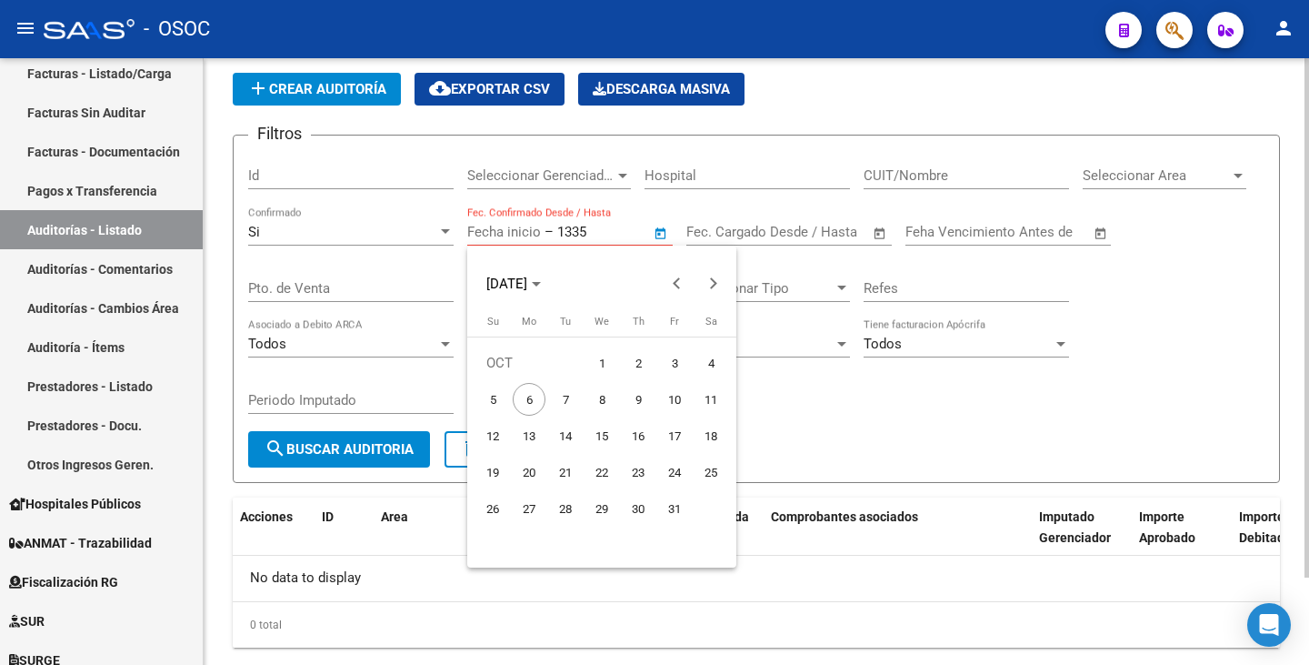 The width and height of the screenshot is (1309, 665). Describe the element at coordinates (566, 508) in the screenshot. I see `button: October 28, 2025` at that location.